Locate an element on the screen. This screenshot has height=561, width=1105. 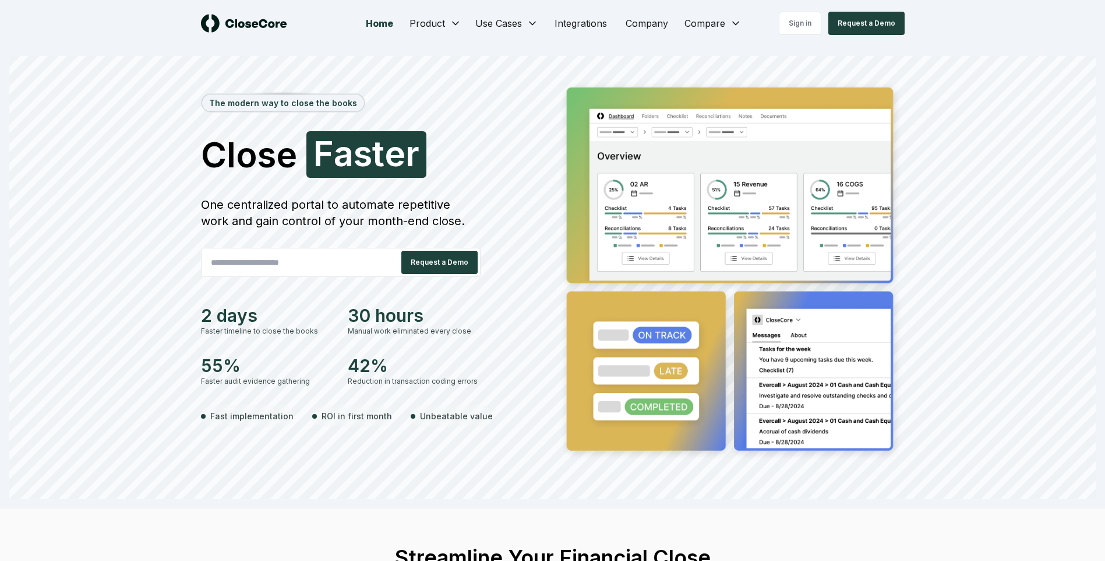
div: One centralized portal to automate repetitive work and gain control of your month-end close. is located at coordinates (341, 213).